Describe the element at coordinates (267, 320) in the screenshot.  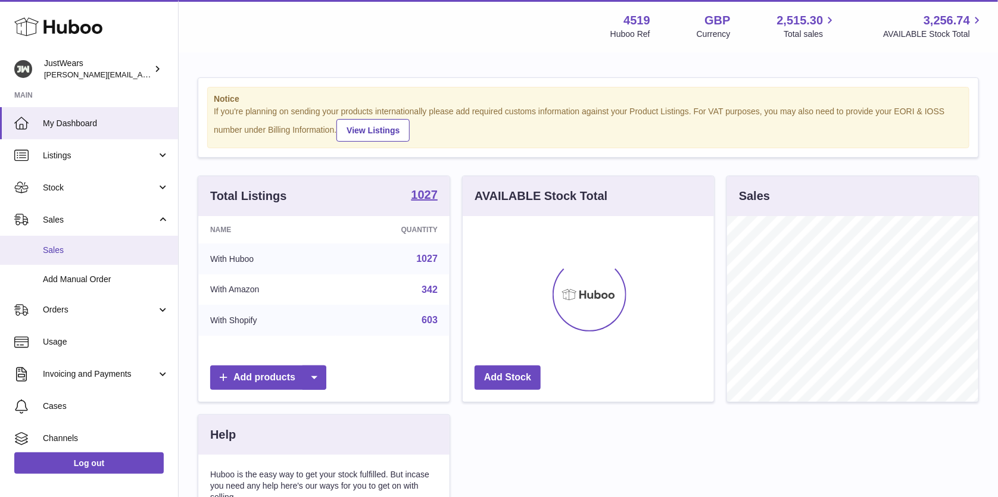
I see `td: With Shopify` at that location.